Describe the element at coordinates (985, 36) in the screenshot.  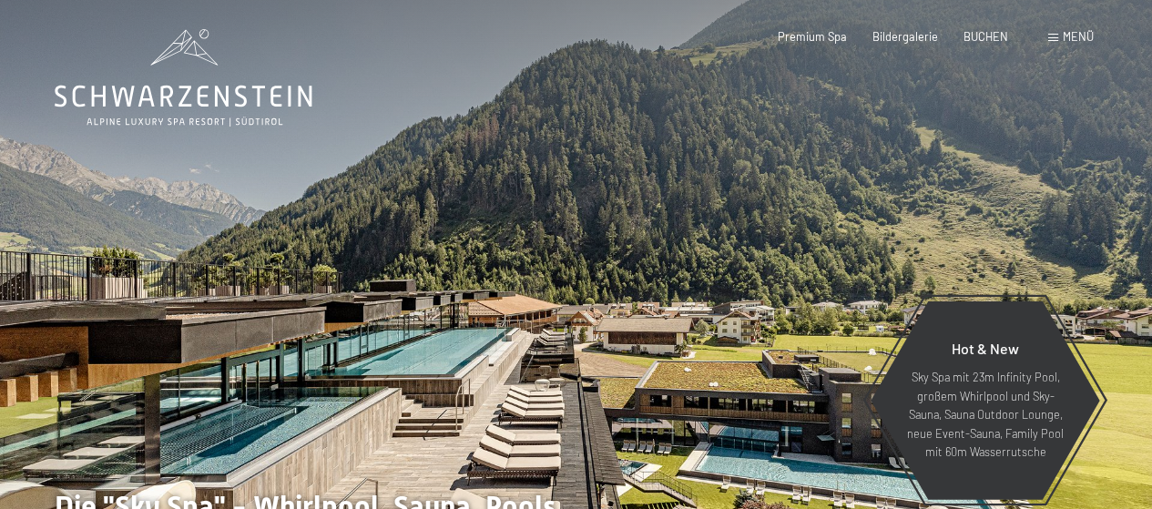
I see `span: BUCHEN` at that location.